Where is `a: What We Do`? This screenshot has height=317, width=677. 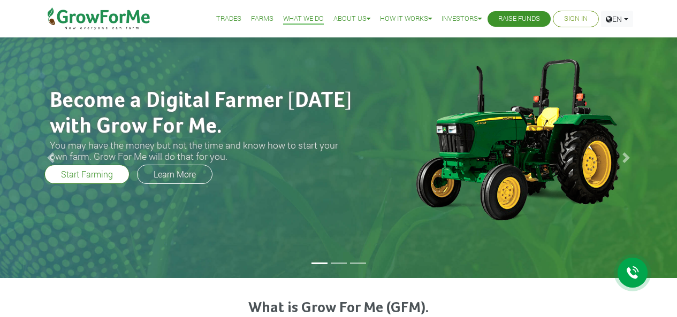
a: What We Do is located at coordinates (303, 19).